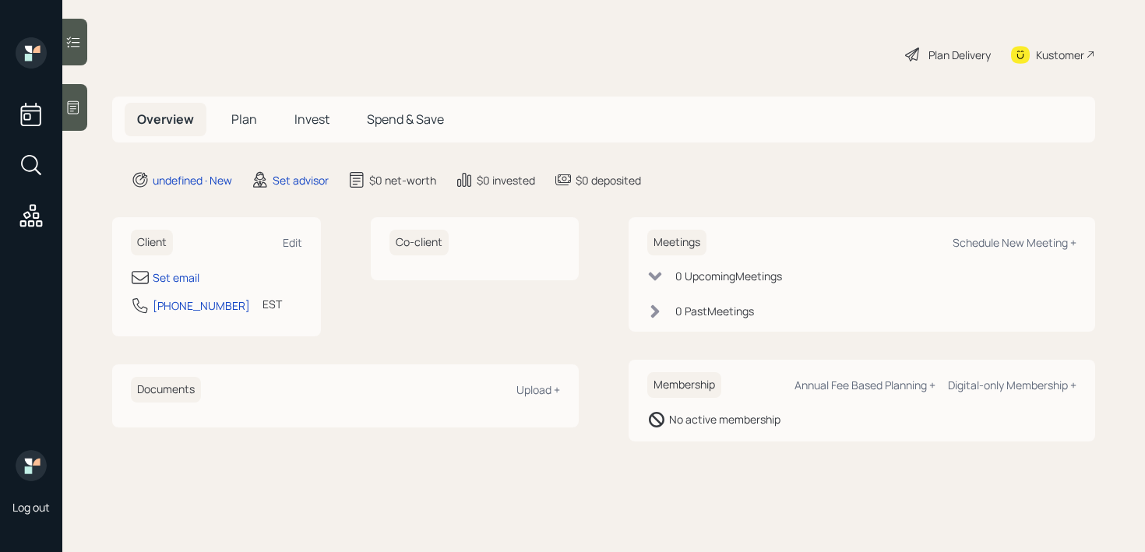  What do you see at coordinates (419, 242) in the screenshot?
I see `h6: Co-client` at bounding box center [419, 242].